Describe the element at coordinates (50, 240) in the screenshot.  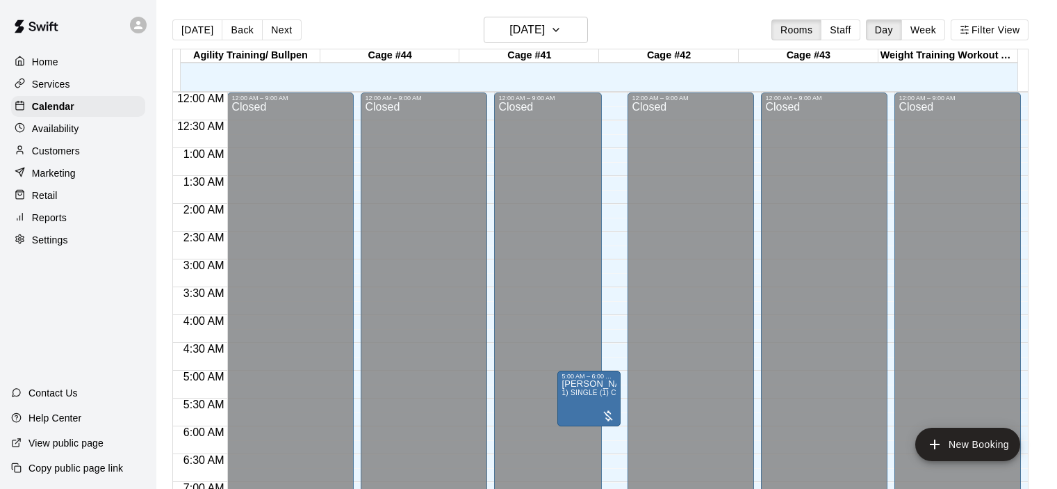
I see `p: Settings` at that location.